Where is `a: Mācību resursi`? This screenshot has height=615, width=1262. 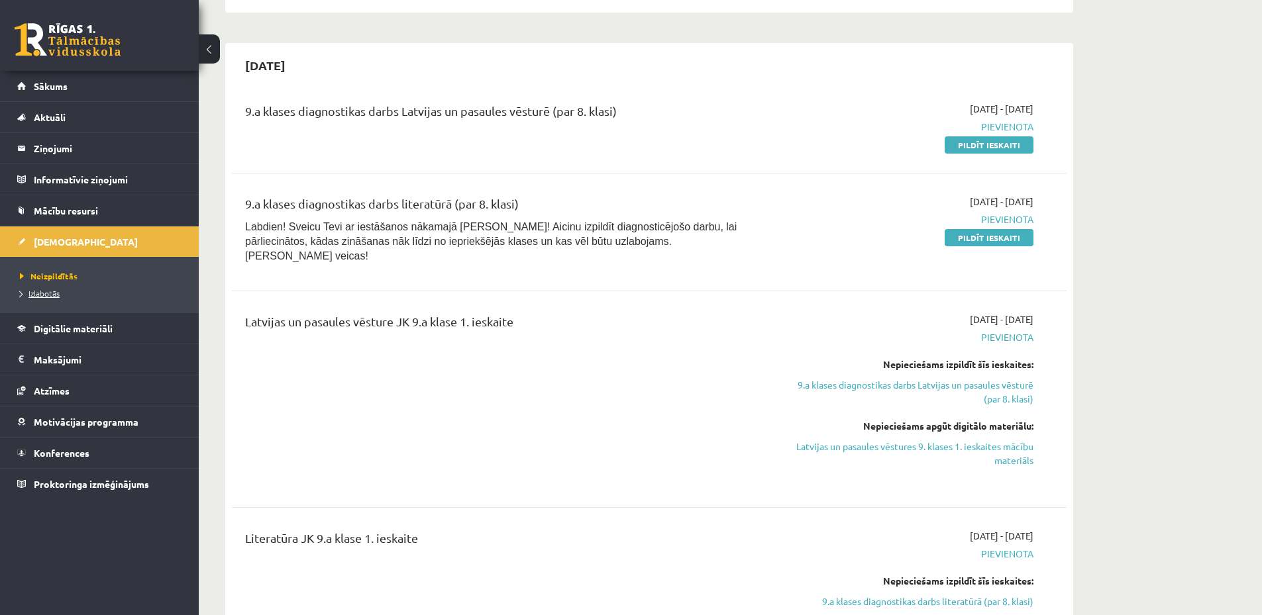
a: Mācību resursi is located at coordinates (99, 211).